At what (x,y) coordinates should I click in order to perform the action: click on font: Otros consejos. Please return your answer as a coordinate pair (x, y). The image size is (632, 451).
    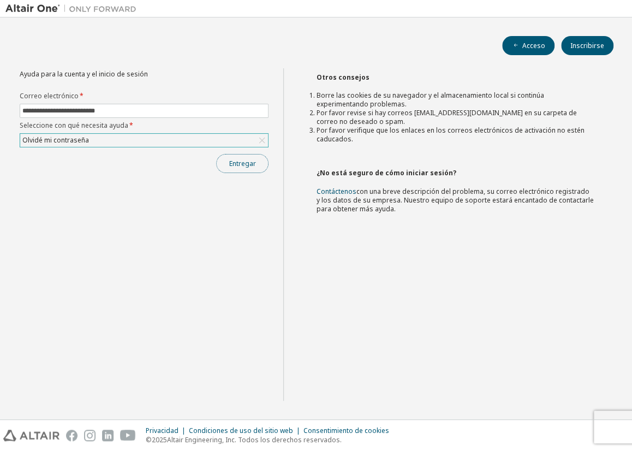
    Looking at the image, I should click on (343, 77).